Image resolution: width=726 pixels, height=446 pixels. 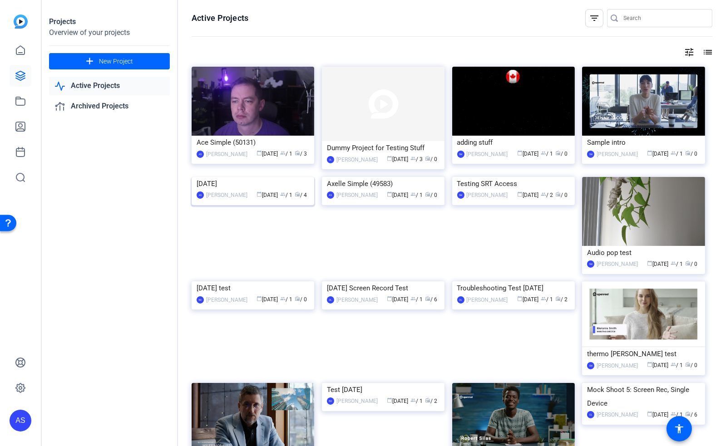 What do you see at coordinates (643, 142) in the screenshot?
I see `div: Sample intro` at bounding box center [643, 142].